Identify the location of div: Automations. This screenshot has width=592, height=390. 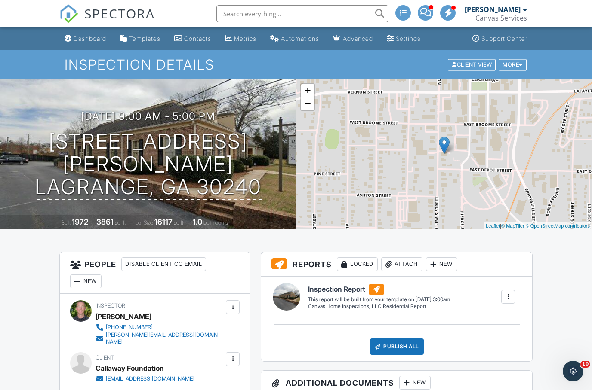
(300, 38).